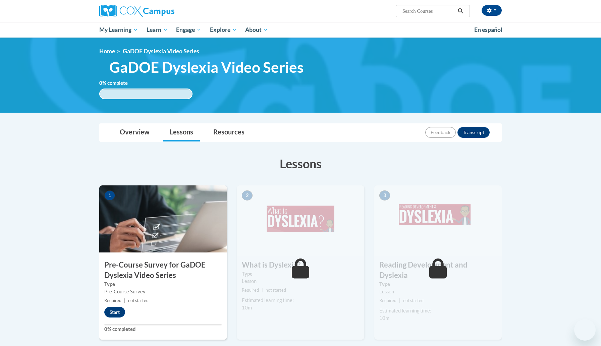 The width and height of the screenshot is (601, 346). I want to click on a: Explore, so click(223, 30).